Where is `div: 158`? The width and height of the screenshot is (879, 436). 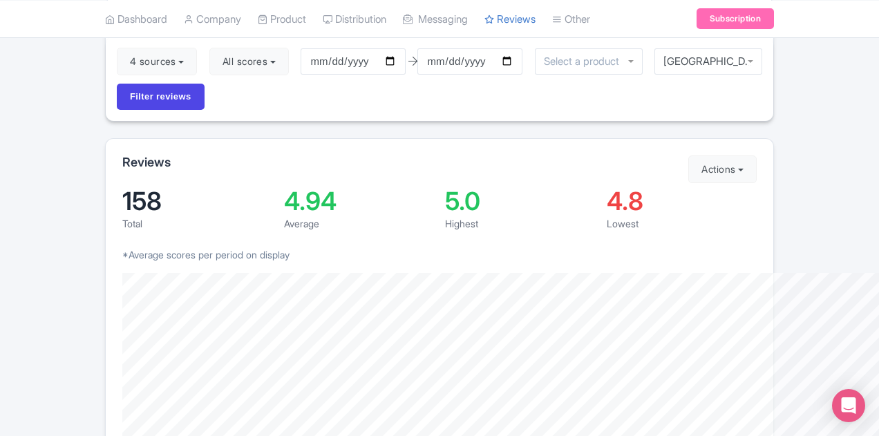 div: 158 is located at coordinates (198, 201).